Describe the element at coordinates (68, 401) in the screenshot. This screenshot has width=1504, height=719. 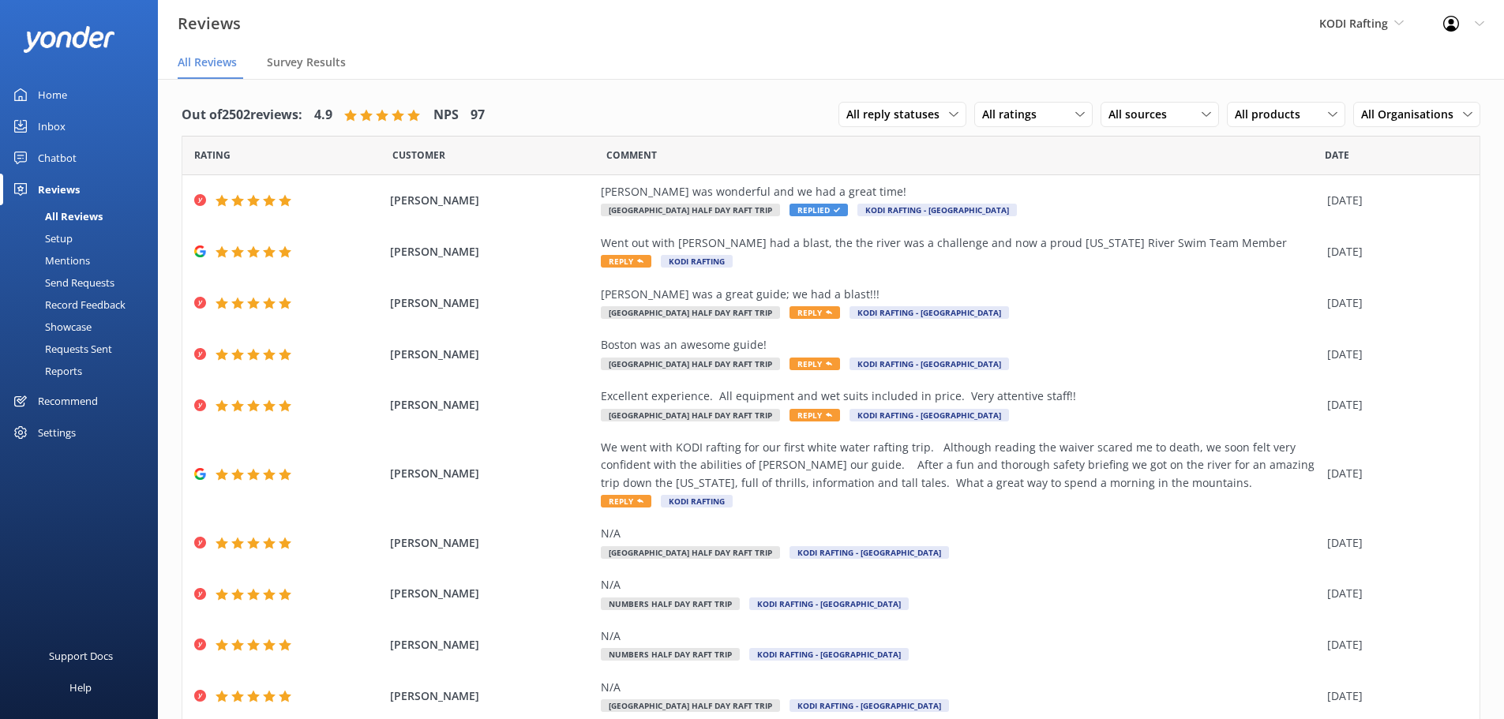
I see `div: Recommend` at that location.